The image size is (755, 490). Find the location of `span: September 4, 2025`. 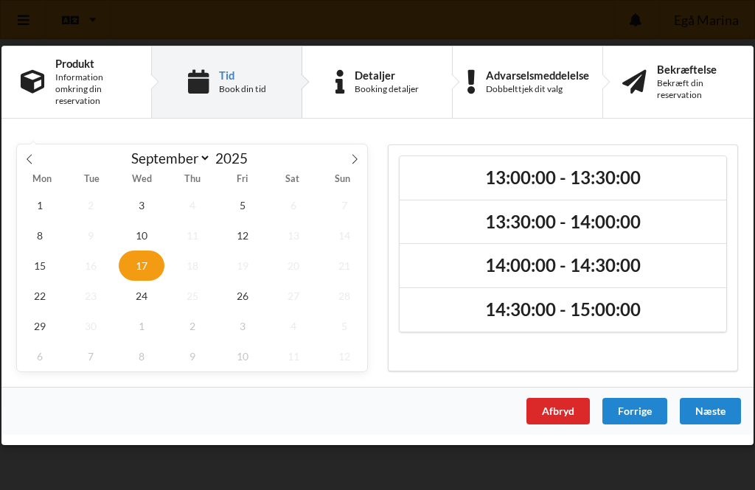

span: September 4, 2025 is located at coordinates (192, 204).